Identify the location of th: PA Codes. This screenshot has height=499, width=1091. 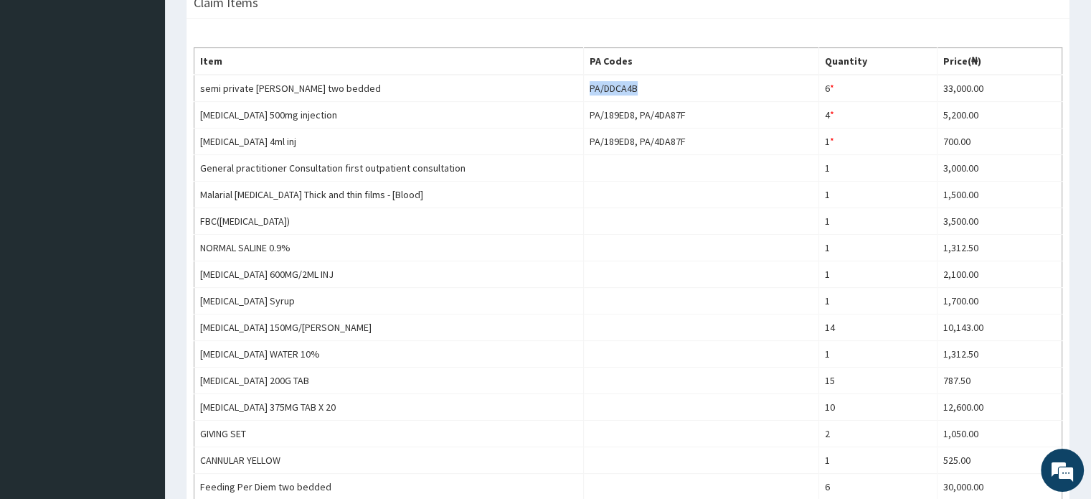
(702, 62).